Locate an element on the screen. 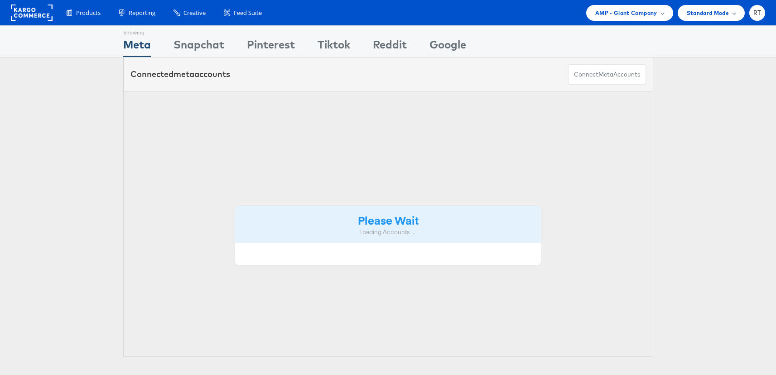 The width and height of the screenshot is (776, 375). div: Connected accounts is located at coordinates (180, 74).